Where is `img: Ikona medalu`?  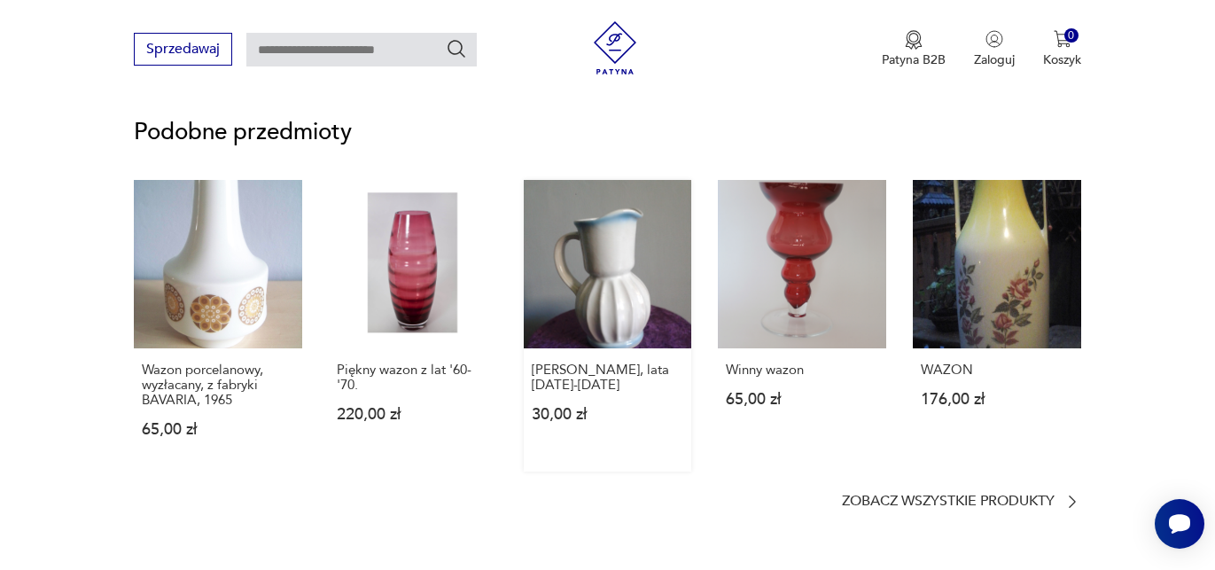 img: Ikona medalu is located at coordinates (914, 40).